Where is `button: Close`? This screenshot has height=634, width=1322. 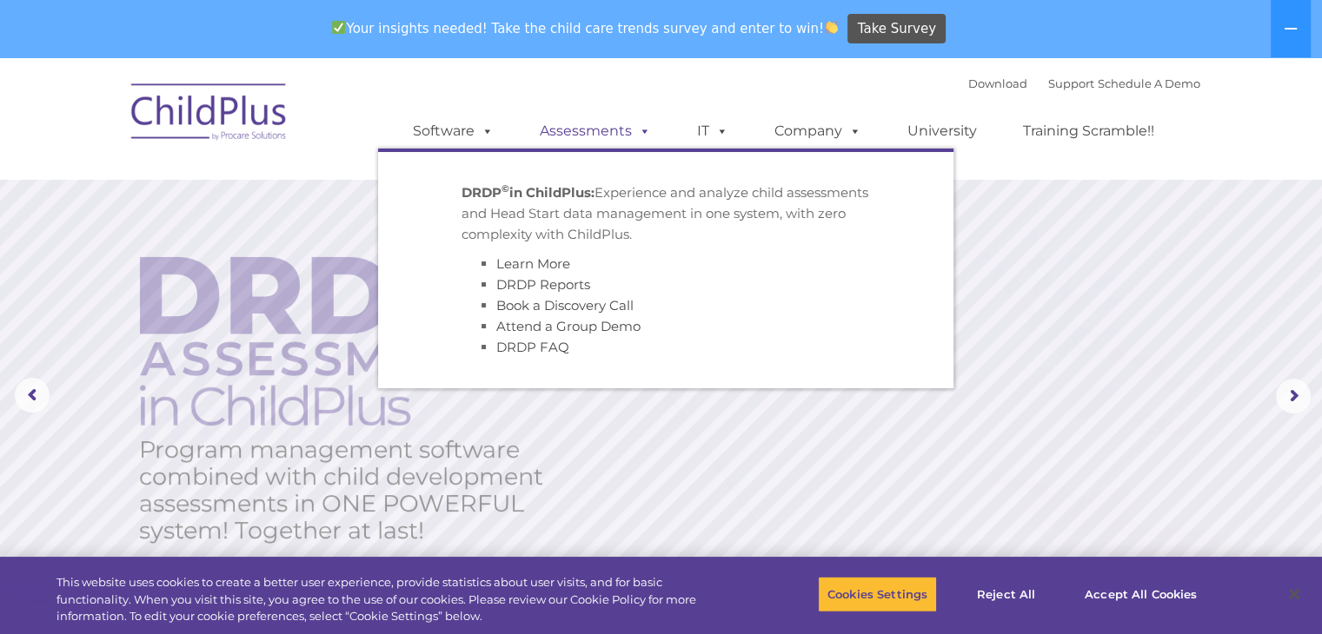
button: Close is located at coordinates (1294, 594).